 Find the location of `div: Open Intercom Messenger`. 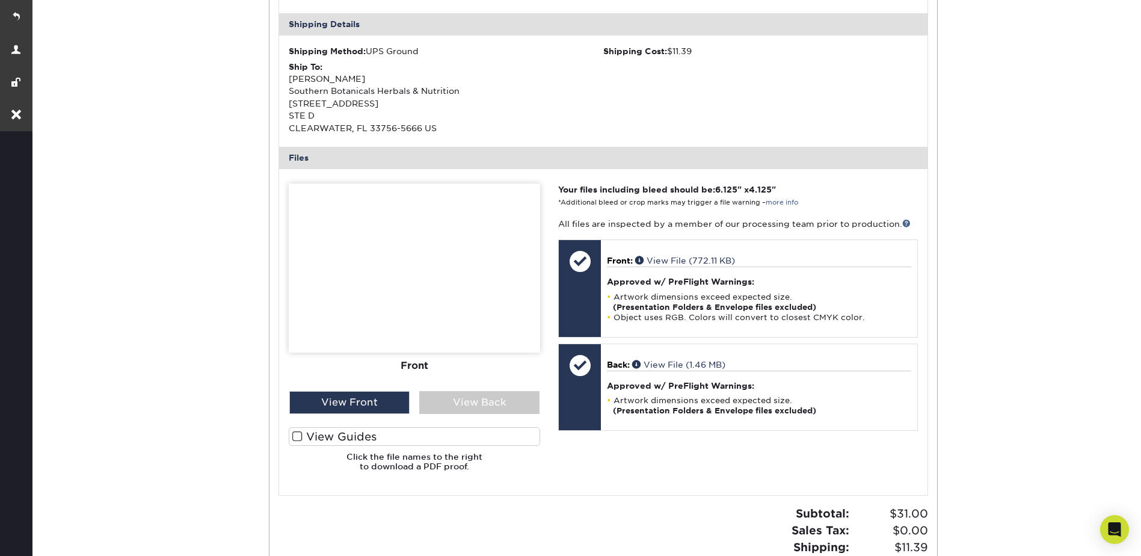

div: Open Intercom Messenger is located at coordinates (1115, 529).